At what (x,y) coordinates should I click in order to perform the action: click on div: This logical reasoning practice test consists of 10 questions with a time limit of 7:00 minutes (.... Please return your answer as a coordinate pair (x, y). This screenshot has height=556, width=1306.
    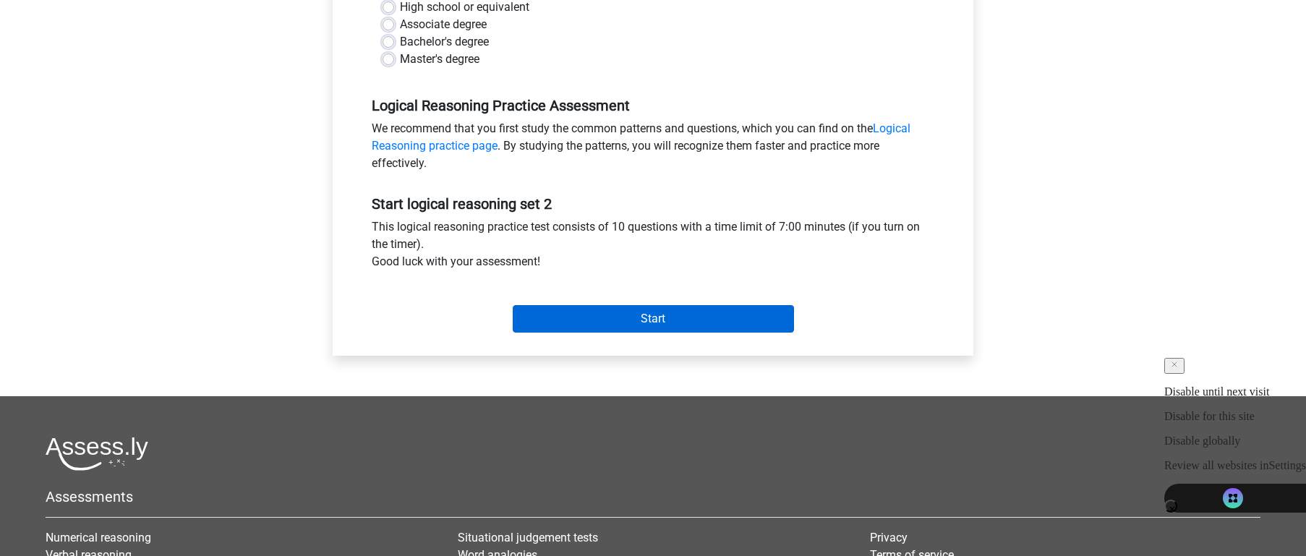
    Looking at the image, I should click on (653, 247).